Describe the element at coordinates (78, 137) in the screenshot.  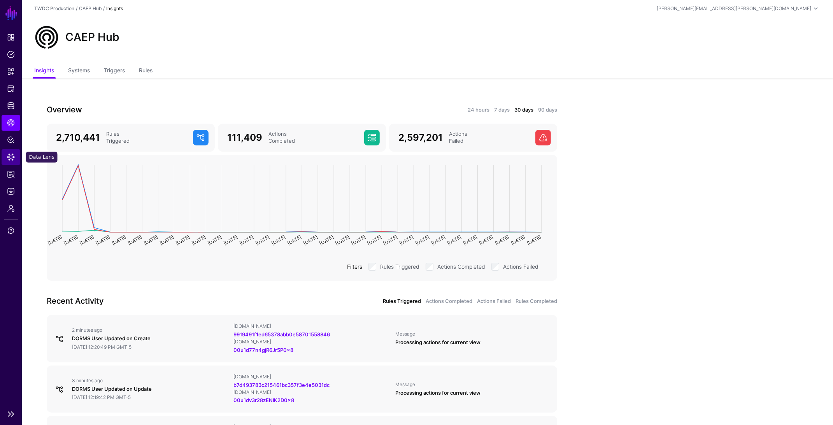
I see `span: 2,710,441` at that location.